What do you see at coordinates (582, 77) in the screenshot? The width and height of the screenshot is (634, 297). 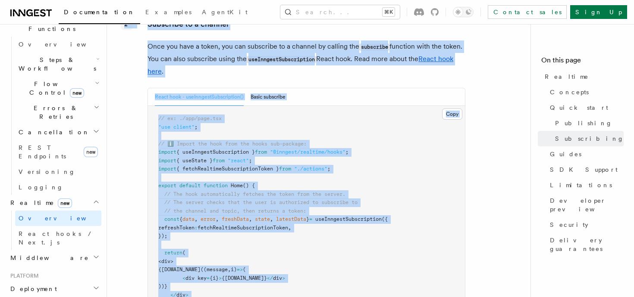 I see `a: Realtime` at bounding box center [582, 77].